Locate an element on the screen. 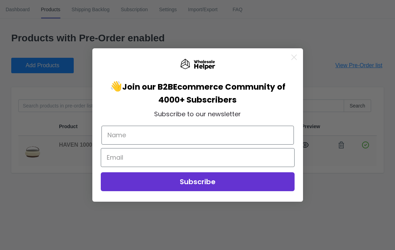 This screenshot has width=395, height=250. button: Close dialog is located at coordinates (294, 57).